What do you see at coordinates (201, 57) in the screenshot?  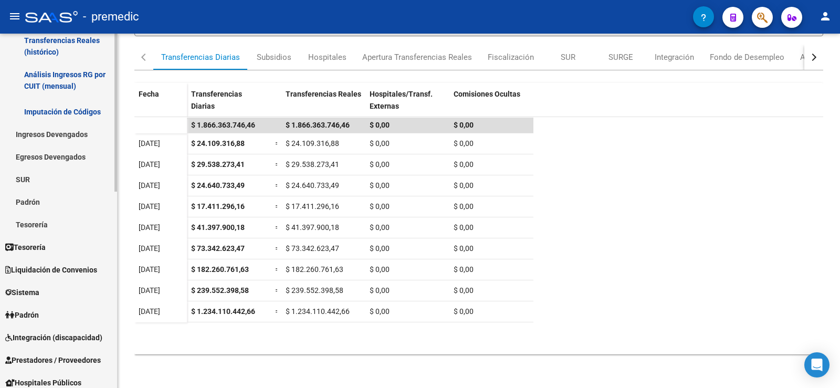 I see `div: Transferencias Diarias` at bounding box center [201, 57].